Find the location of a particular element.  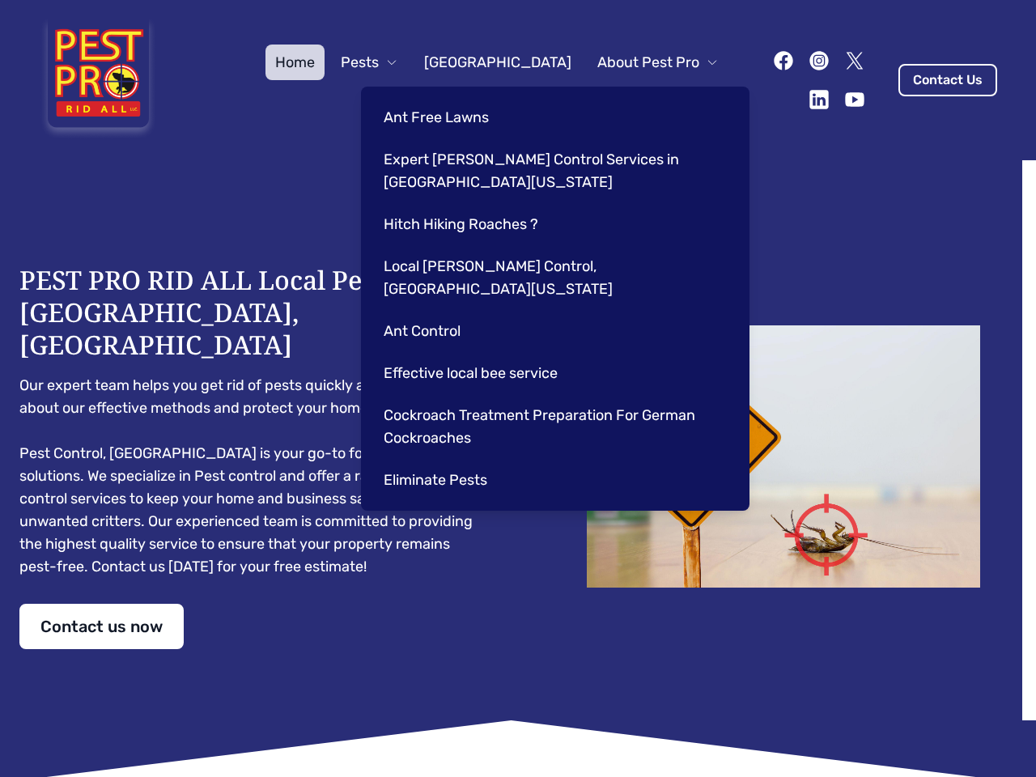

button: Pests is located at coordinates (369, 62).